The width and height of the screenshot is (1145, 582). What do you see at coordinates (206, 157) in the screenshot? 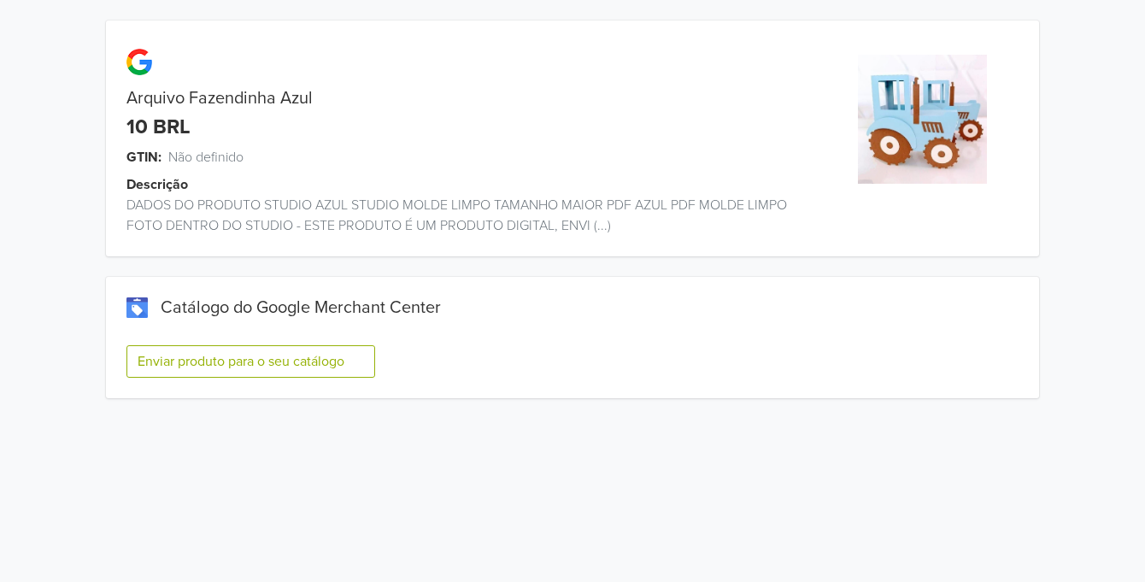
I see `span: Não definido` at bounding box center [206, 157].